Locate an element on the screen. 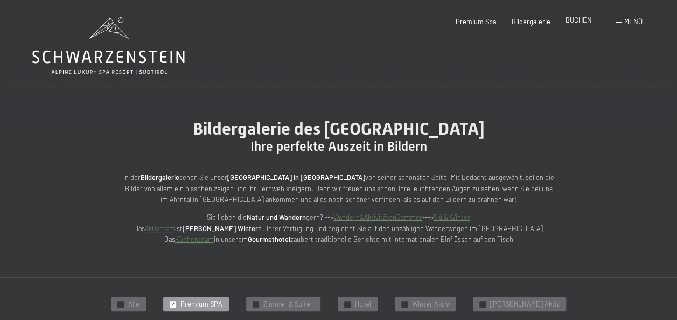 The height and width of the screenshot is (320, 677). strong: Gourmethotel is located at coordinates (269, 239).